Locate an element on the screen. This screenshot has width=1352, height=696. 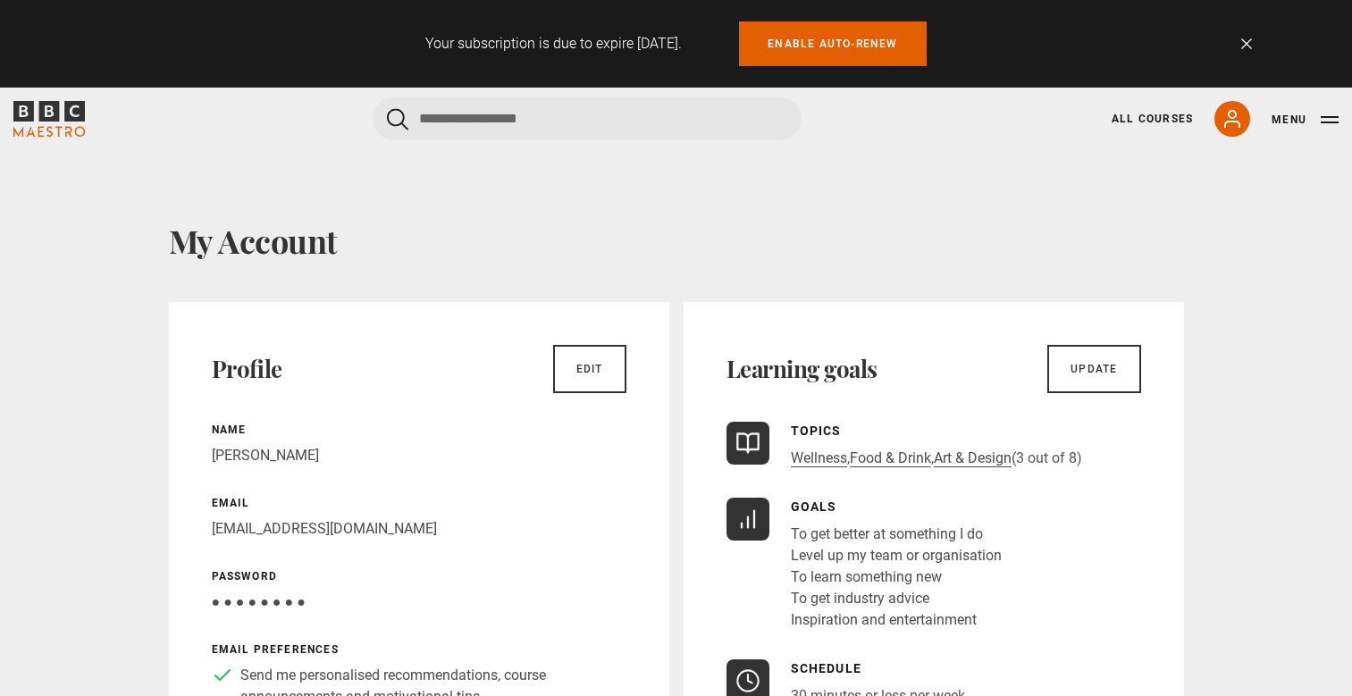
a: All Courses is located at coordinates (1152, 119).